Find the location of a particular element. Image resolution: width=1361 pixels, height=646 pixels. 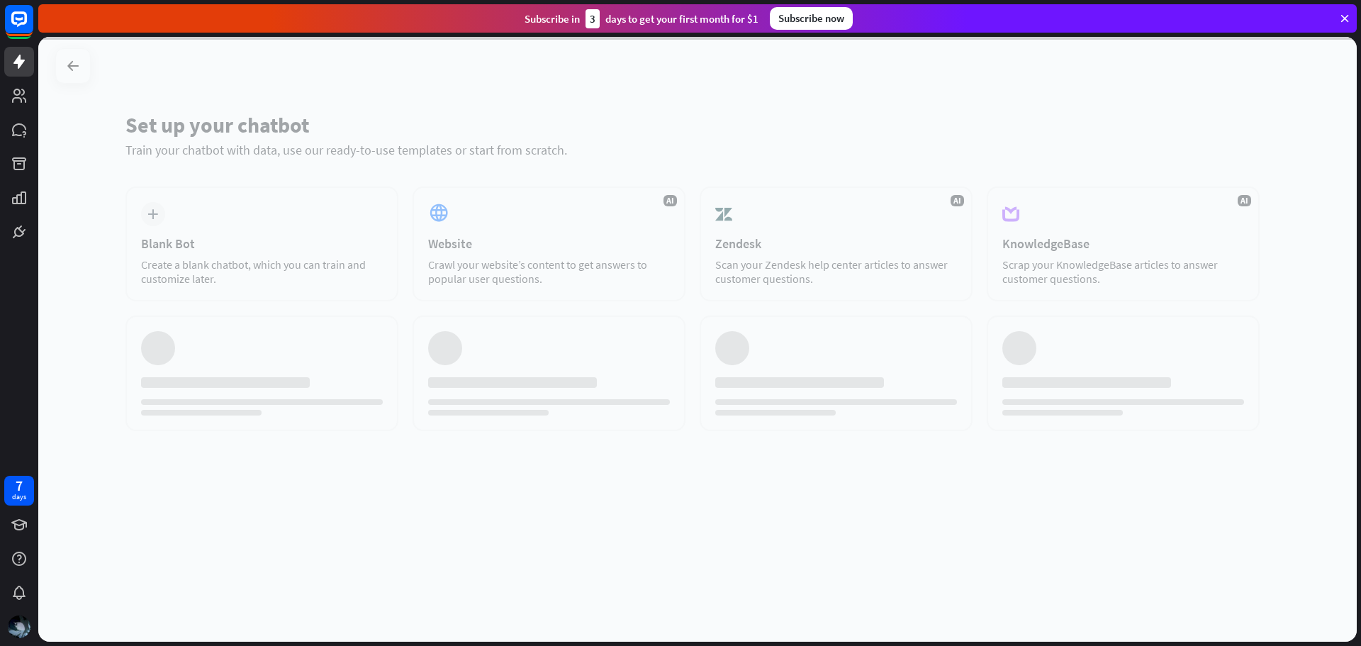

div: 3 is located at coordinates (592, 18).